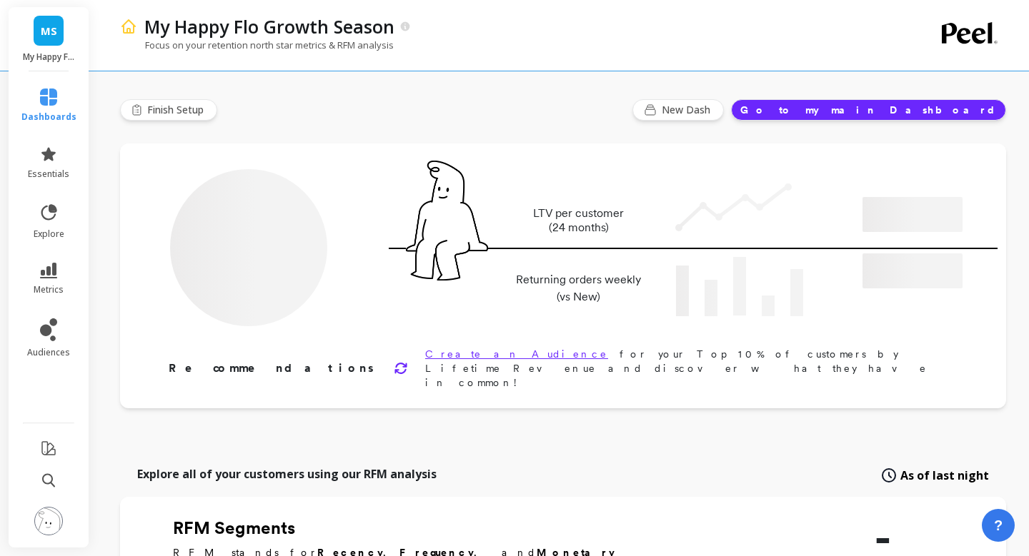 The height and width of the screenshot is (556, 1029). What do you see at coordinates (692, 369) in the screenshot?
I see `p: for your Top 10% of customers by Lifetime Revenue and discover what they have in common!` at bounding box center [692, 369].